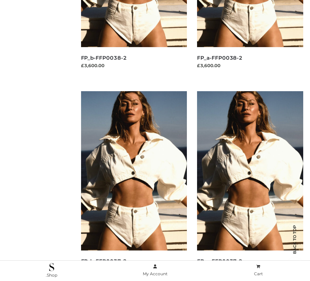 Image resolution: width=310 pixels, height=281 pixels. I want to click on img: .Shop, so click(51, 267).